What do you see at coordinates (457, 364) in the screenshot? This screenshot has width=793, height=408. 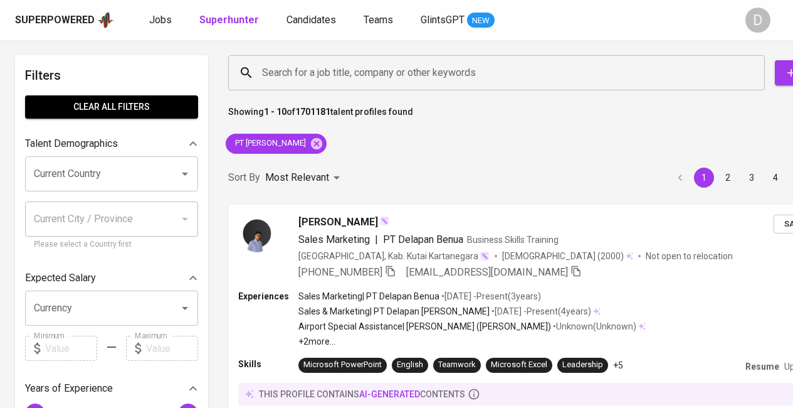 I see `div: Teamwork` at bounding box center [457, 364].